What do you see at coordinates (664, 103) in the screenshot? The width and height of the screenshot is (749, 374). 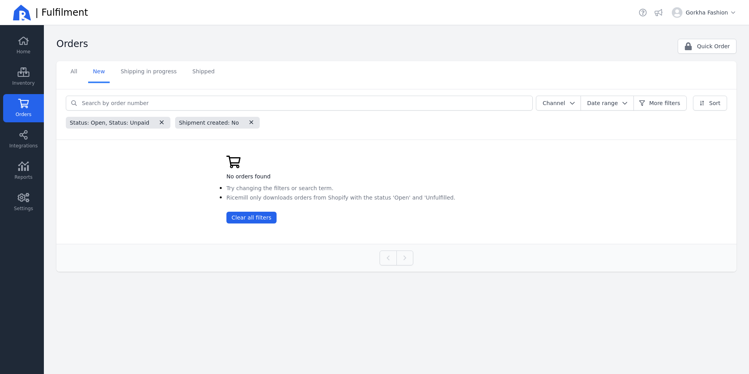 I see `span: More filters` at bounding box center [664, 103].